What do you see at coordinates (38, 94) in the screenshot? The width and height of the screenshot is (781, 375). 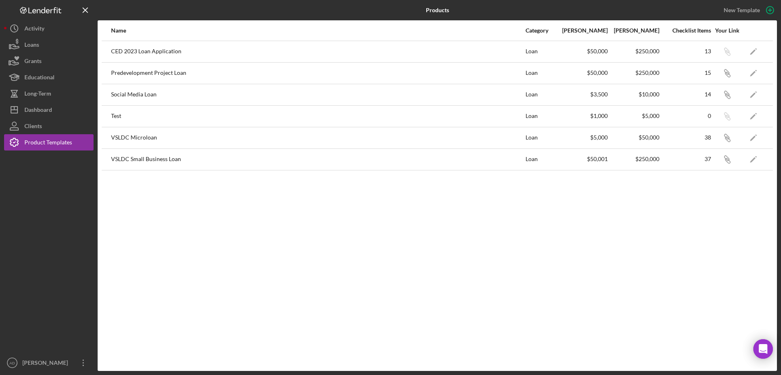 I see `div: Long-Term` at bounding box center [38, 94].